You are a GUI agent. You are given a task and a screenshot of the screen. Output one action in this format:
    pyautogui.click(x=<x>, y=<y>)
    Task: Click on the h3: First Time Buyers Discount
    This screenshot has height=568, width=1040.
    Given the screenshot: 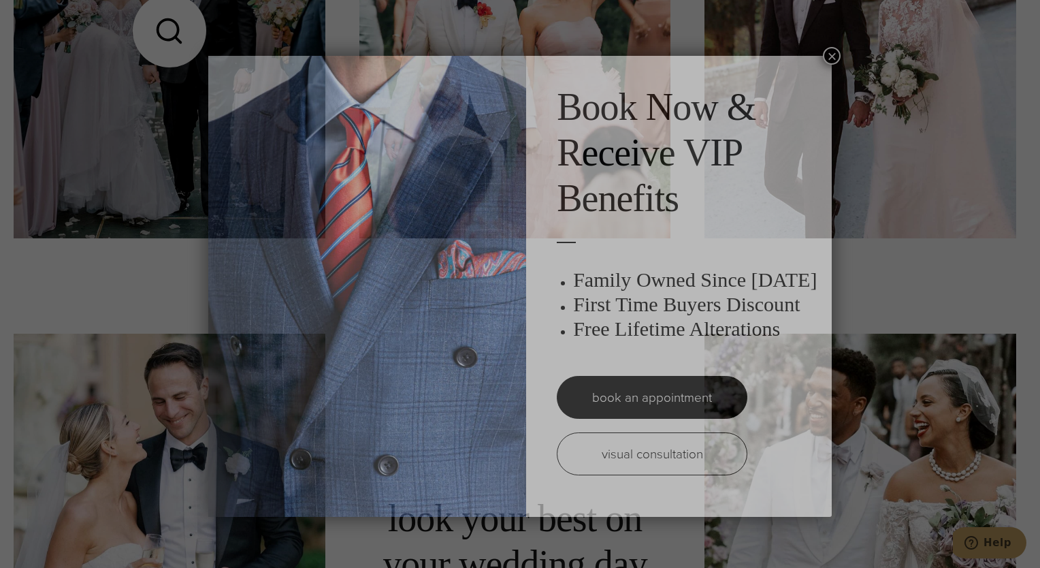 What is the action you would take?
    pyautogui.click(x=696, y=304)
    